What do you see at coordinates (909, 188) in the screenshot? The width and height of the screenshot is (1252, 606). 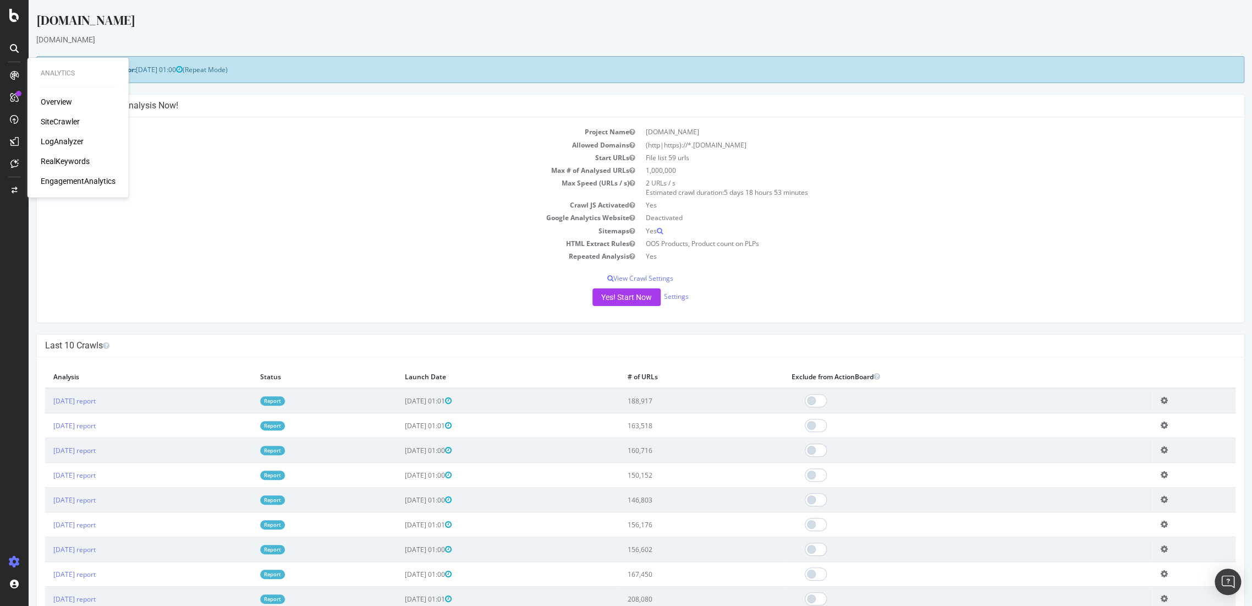 I see `td: 2 URLs / s Estimated crawl duration:` at bounding box center [909, 188].